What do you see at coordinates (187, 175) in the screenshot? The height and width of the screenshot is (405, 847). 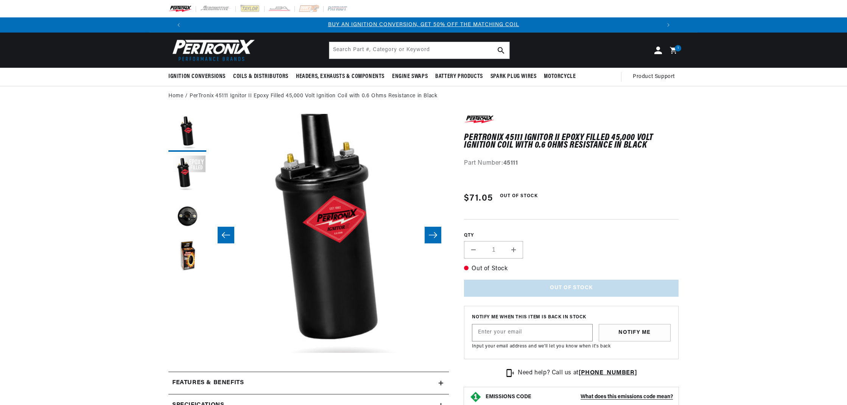 I see `button: Load image 2 in gallery view` at bounding box center [187, 175].